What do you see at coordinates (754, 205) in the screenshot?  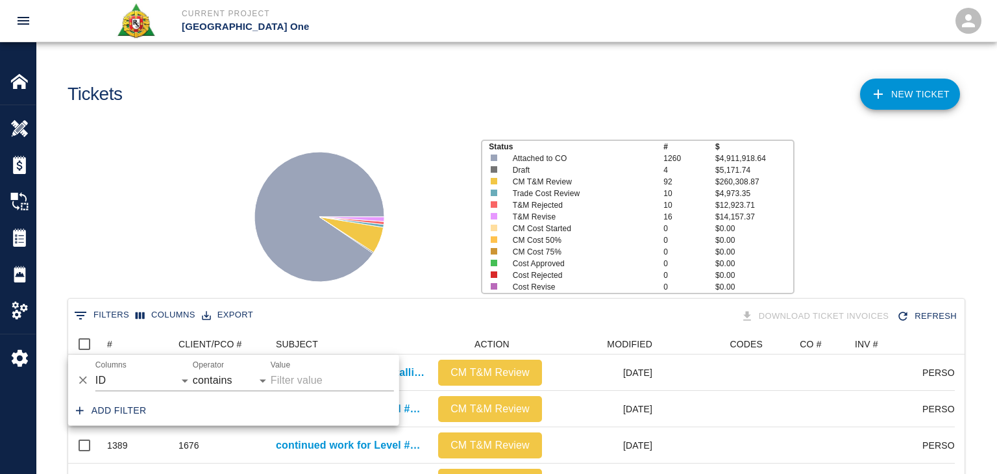 I see `p: $12,923.71` at bounding box center [754, 205].